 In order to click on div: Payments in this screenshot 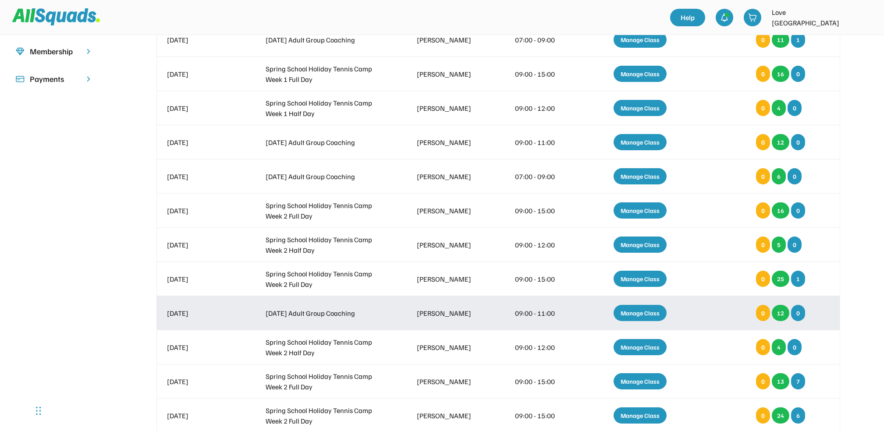, I will do `click(54, 79)`.